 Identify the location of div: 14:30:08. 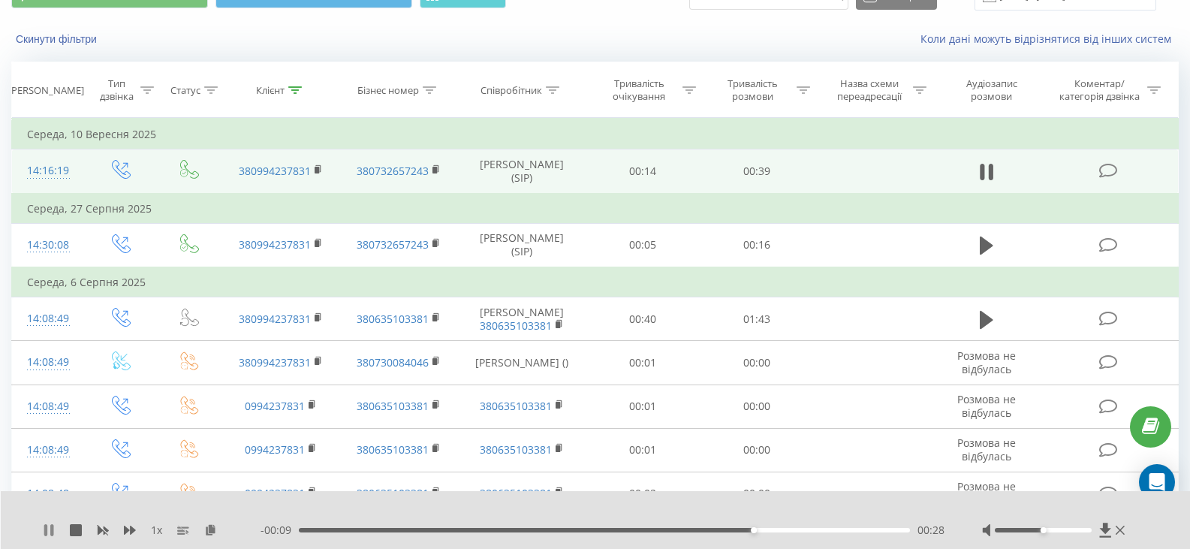
(48, 245).